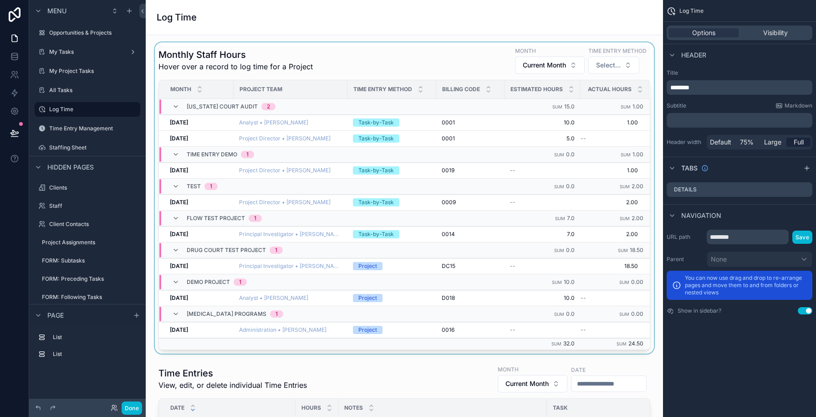 This screenshot has height=417, width=816. Describe the element at coordinates (57, 11) in the screenshot. I see `span: Menu` at that location.